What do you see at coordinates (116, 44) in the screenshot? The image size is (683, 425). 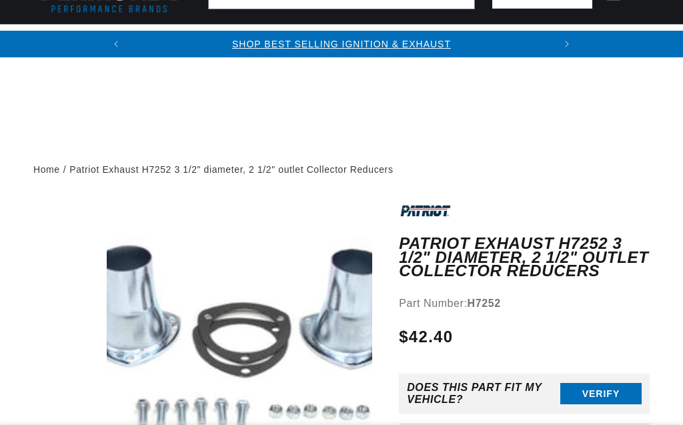 I see `button: Translation missing: en.sections.announcements.previous_announcement` at bounding box center [116, 44].